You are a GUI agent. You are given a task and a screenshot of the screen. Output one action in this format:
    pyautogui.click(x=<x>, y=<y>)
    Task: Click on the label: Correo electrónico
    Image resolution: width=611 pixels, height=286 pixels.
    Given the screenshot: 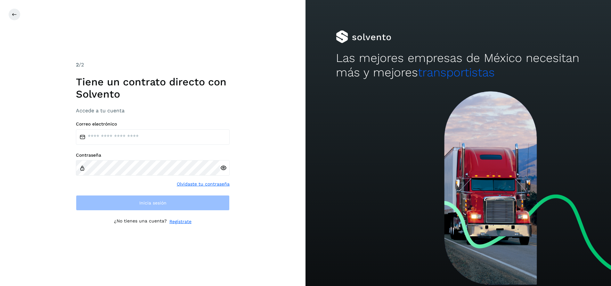 What is the action you would take?
    pyautogui.click(x=153, y=124)
    